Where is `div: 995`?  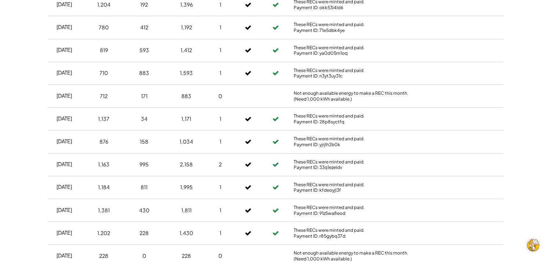
div: 995 is located at coordinates (144, 164).